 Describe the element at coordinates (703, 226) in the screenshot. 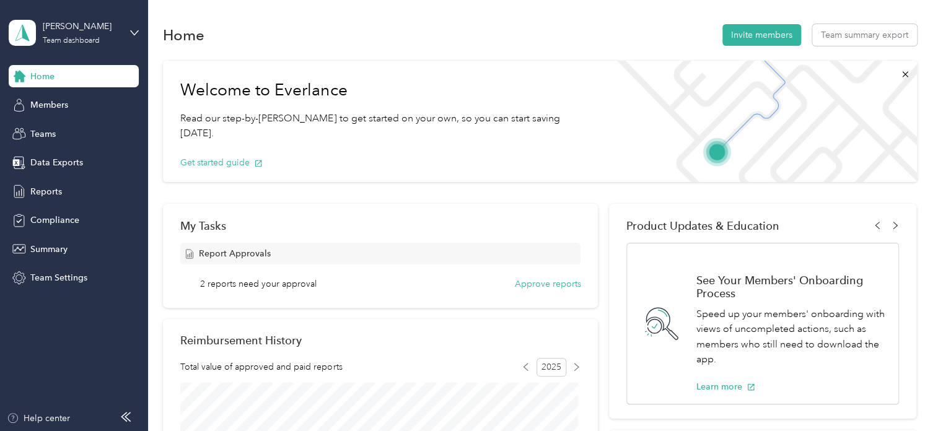

I see `span: Product Updates & Education` at that location.